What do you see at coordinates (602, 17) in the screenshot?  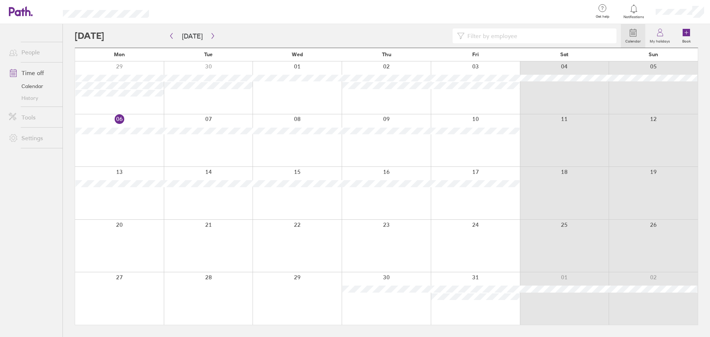 I see `span: Get help` at bounding box center [602, 17].